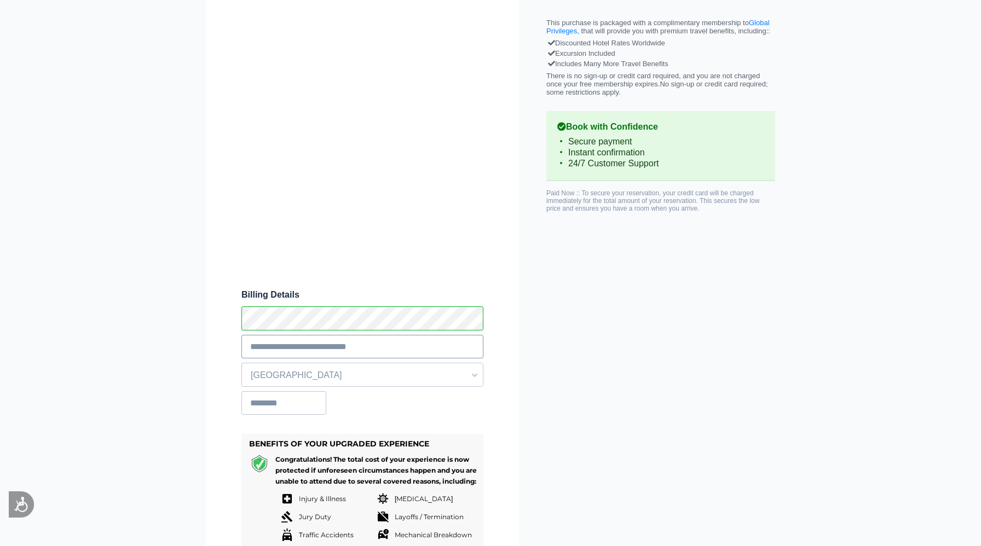  Describe the element at coordinates (658, 27) in the screenshot. I see `a: Global Privileges` at that location.